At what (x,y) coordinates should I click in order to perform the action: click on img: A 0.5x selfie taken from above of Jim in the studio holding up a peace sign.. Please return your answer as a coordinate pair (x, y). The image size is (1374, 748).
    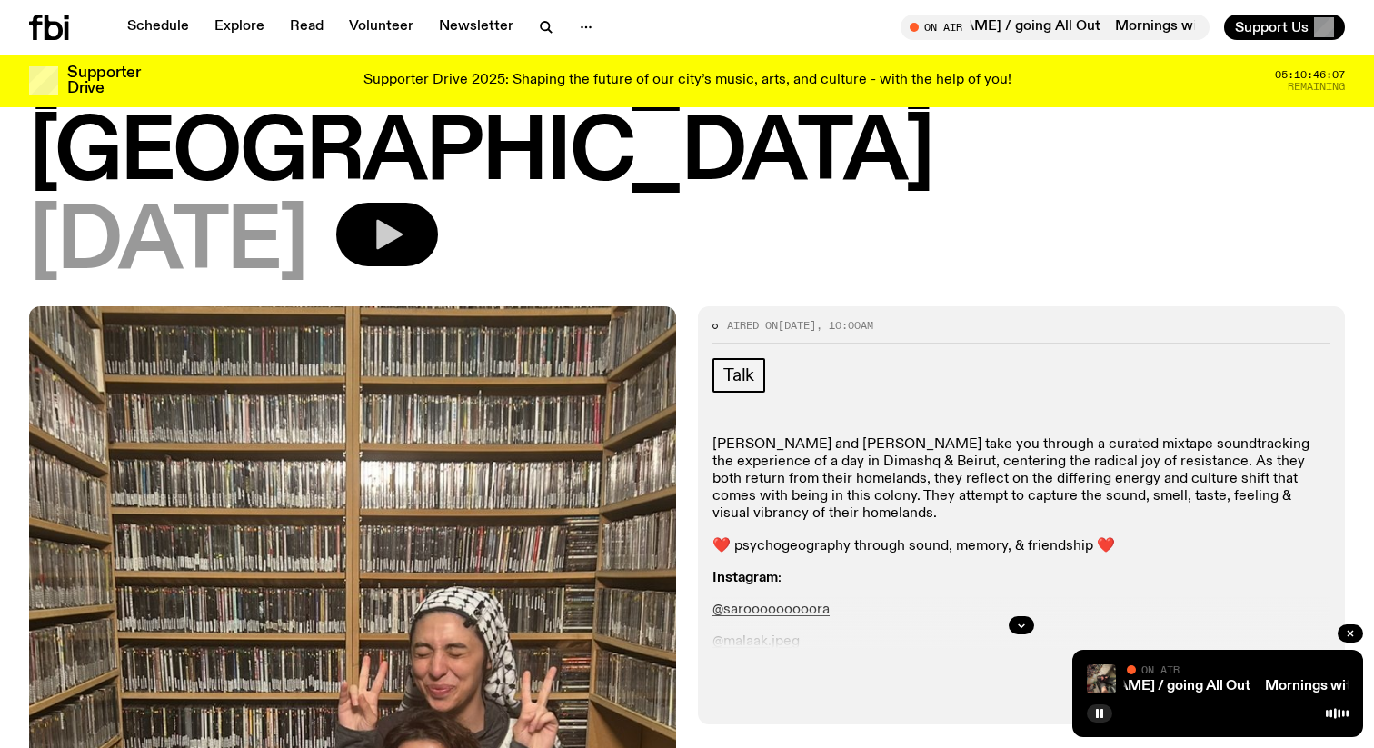
    Looking at the image, I should click on (1101, 679).